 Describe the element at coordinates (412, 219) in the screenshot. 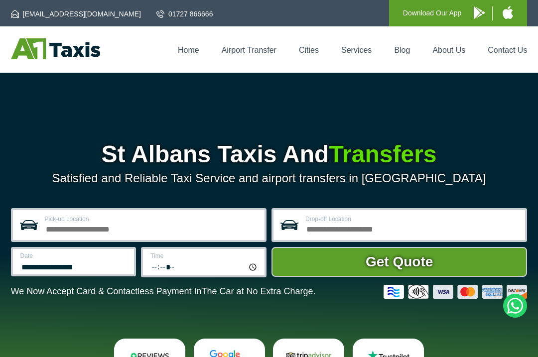

I see `label: Drop-off Location` at that location.